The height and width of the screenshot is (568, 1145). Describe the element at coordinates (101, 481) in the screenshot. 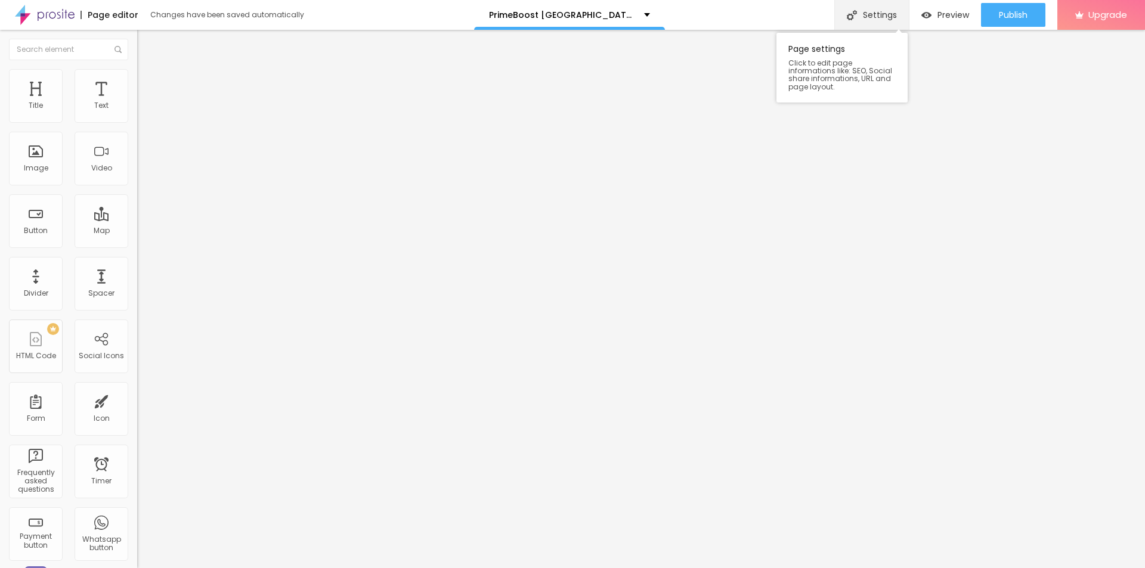

I see `div: Timer` at that location.